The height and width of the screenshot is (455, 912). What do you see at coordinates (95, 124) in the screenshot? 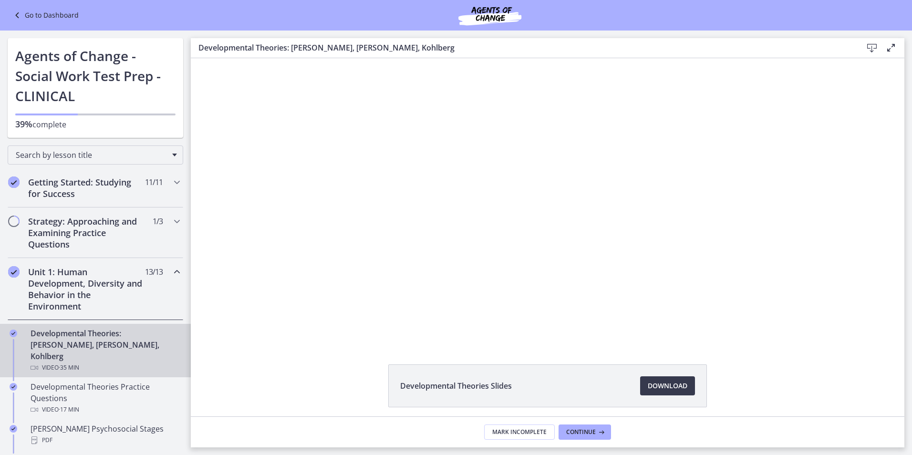
I see `p: complete` at bounding box center [95, 124].